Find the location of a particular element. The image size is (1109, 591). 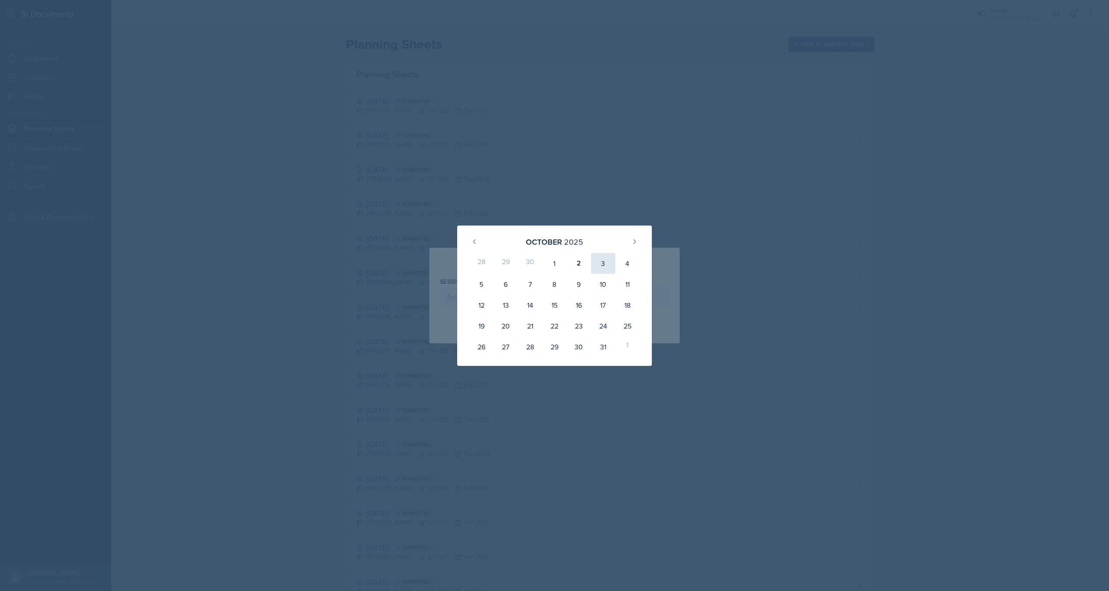

div: 17 is located at coordinates (603, 305).